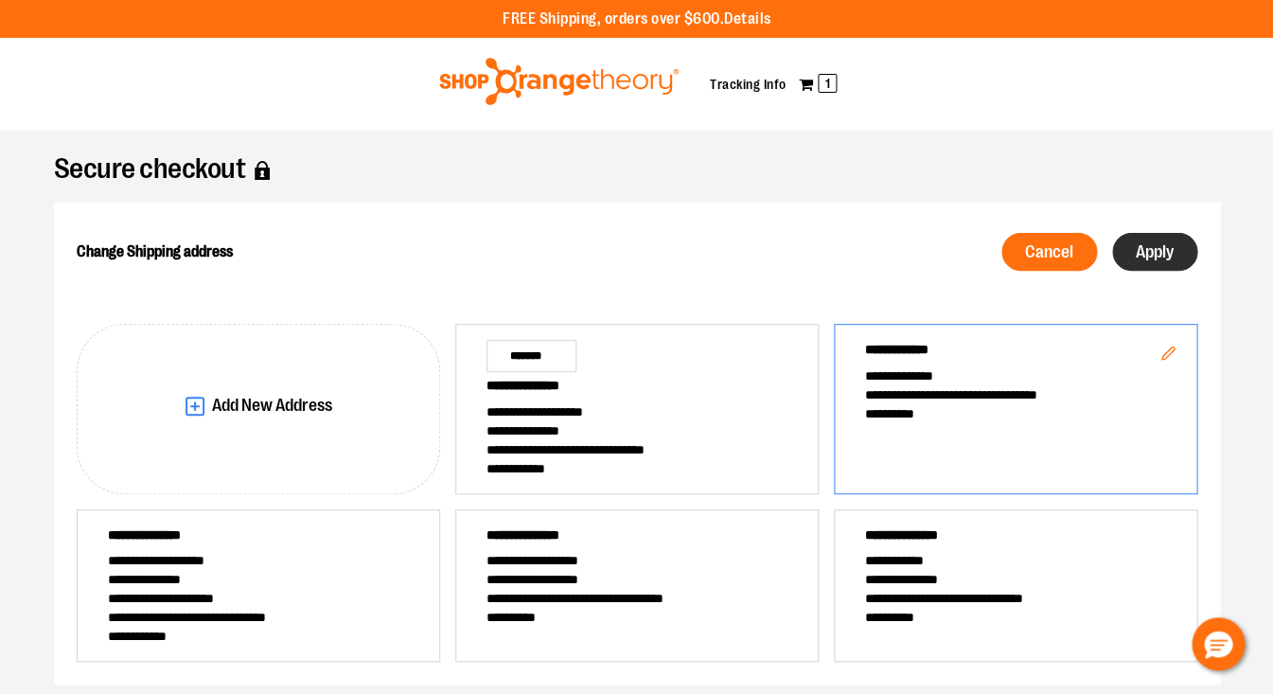 Image resolution: width=1273 pixels, height=694 pixels. What do you see at coordinates (1155, 252) in the screenshot?
I see `button: Apply` at bounding box center [1155, 252].